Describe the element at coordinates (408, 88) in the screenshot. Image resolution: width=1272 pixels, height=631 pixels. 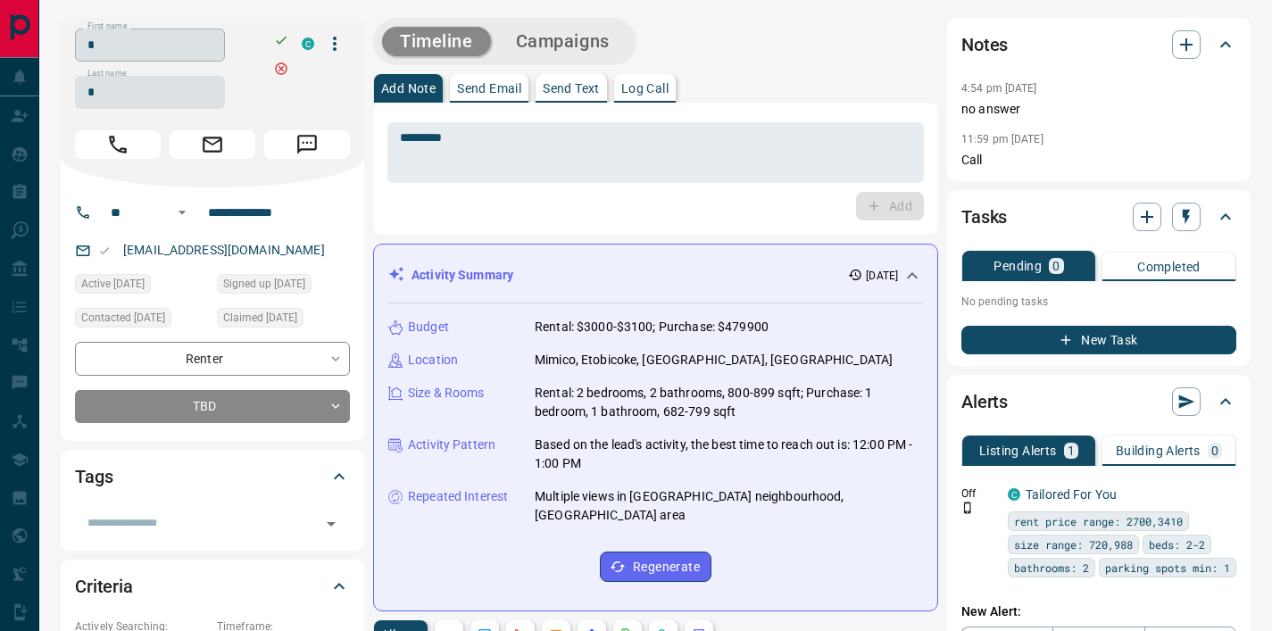
I see `p: Add Note` at that location.